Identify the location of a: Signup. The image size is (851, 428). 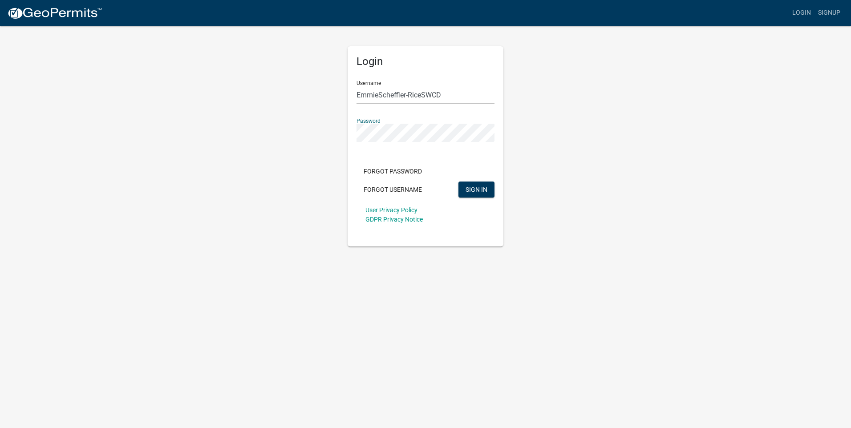
(829, 13).